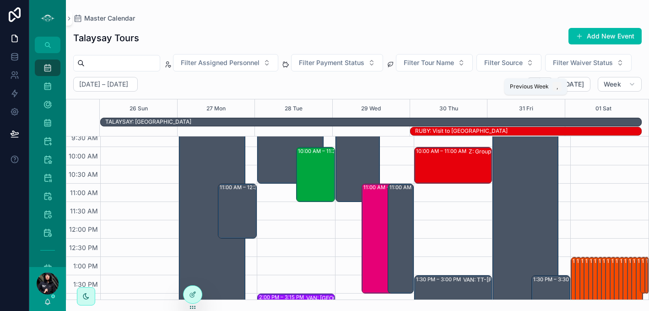  I want to click on h1: Talaysay Tours, so click(106, 38).